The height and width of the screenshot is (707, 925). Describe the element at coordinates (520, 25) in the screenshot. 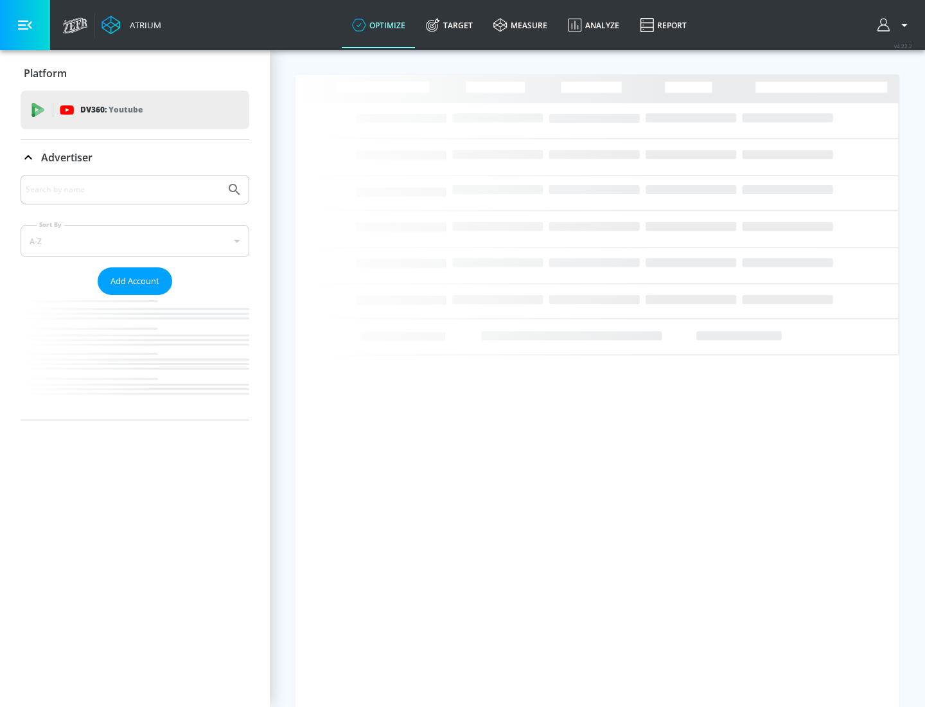

I see `a: measure` at that location.